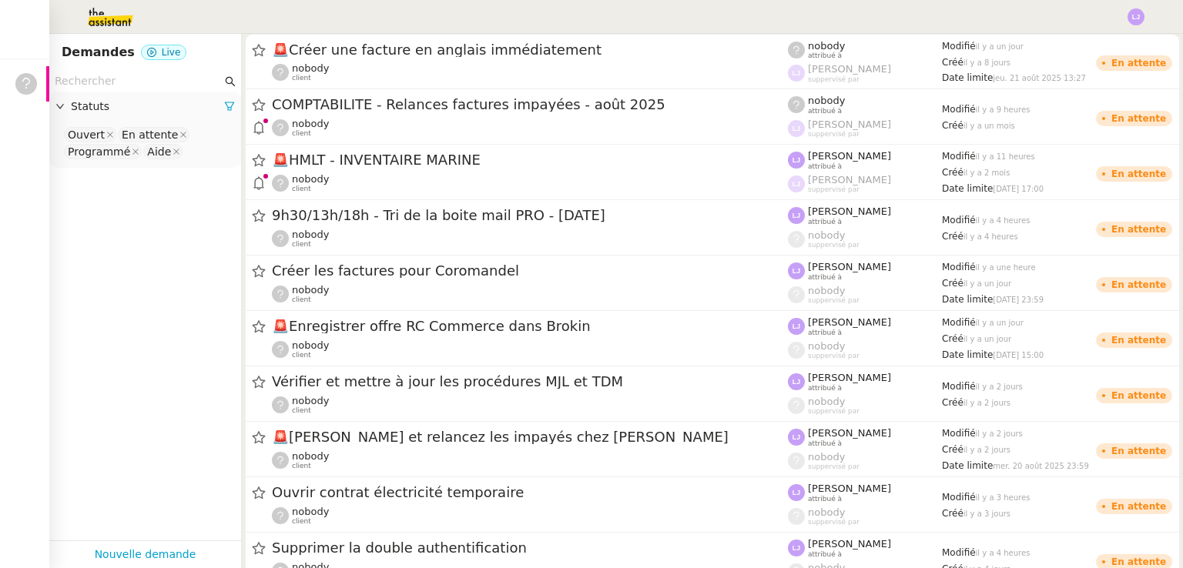  I want to click on span: il y a 8 jours, so click(986, 62).